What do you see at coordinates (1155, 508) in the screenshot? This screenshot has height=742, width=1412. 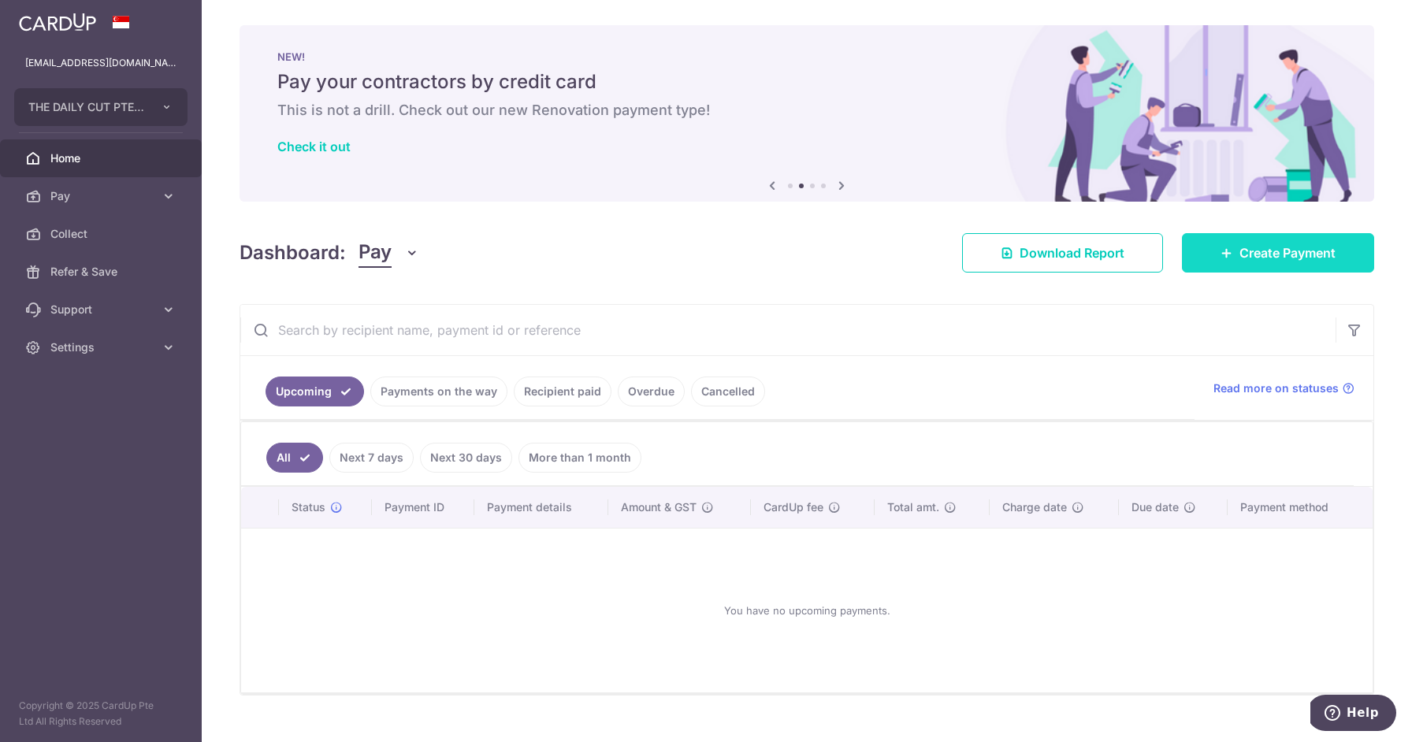 I see `span: Due date` at bounding box center [1155, 508].